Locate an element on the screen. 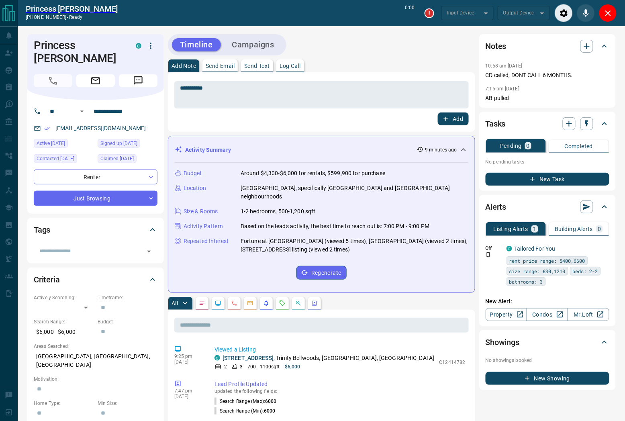 The image size is (625, 421). p: Search Range (Max) : is located at coordinates (245, 401).